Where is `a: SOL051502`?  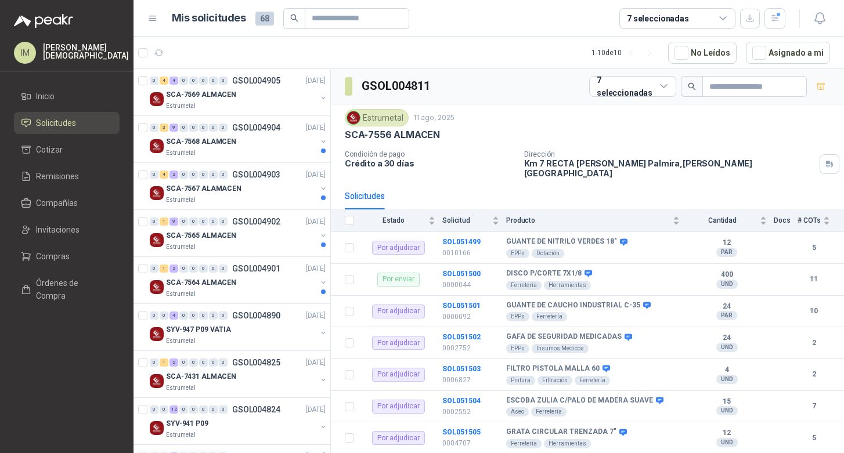 a: SOL051502 is located at coordinates (461, 337).